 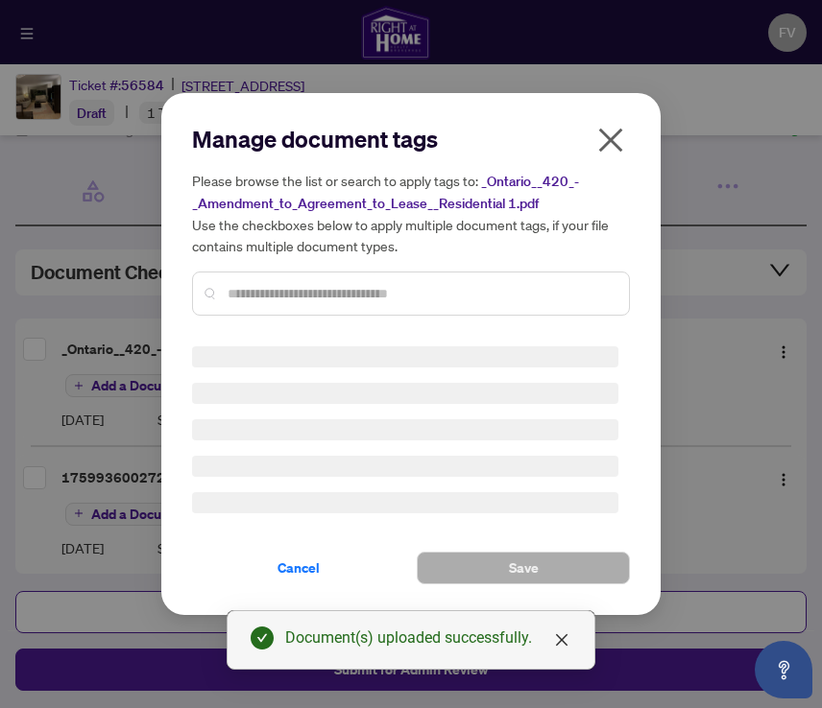 What do you see at coordinates (299, 568) in the screenshot?
I see `button: Cancel` at bounding box center [299, 568].